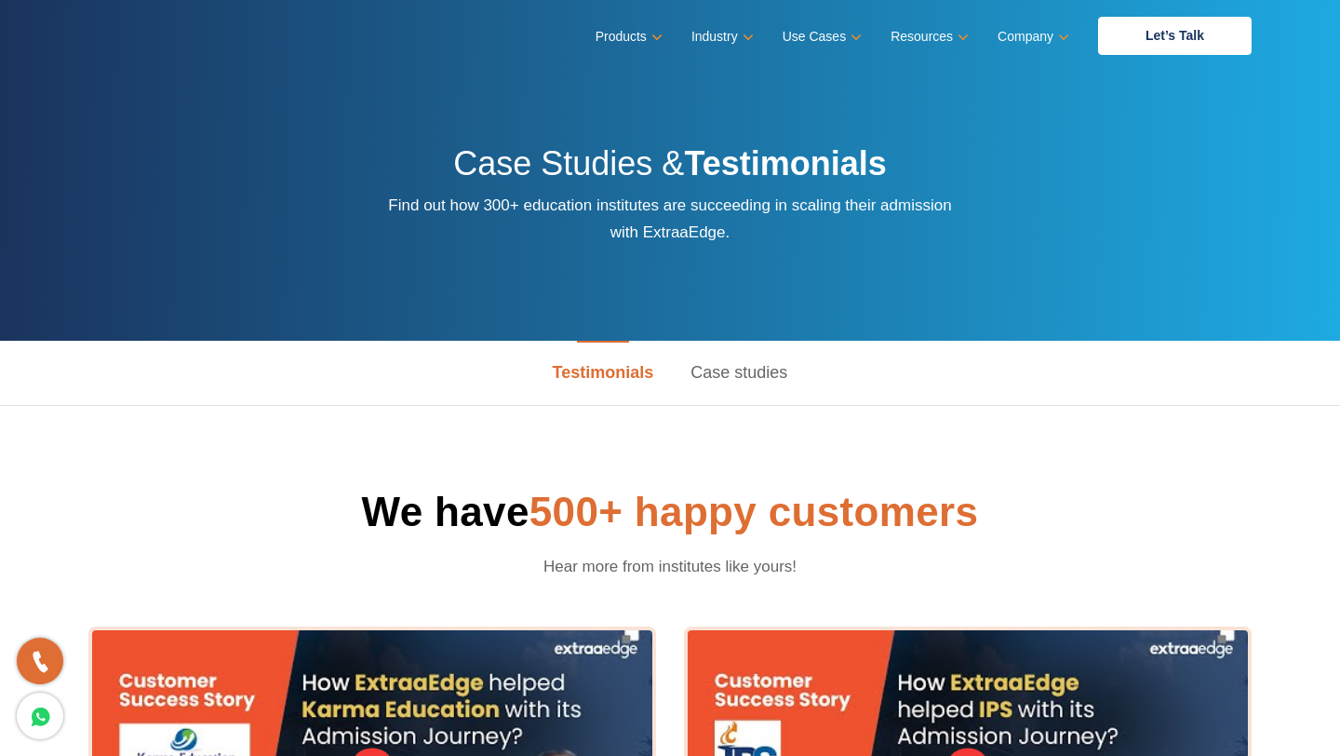 This screenshot has height=756, width=1340. I want to click on strong: Testimonials, so click(785, 163).